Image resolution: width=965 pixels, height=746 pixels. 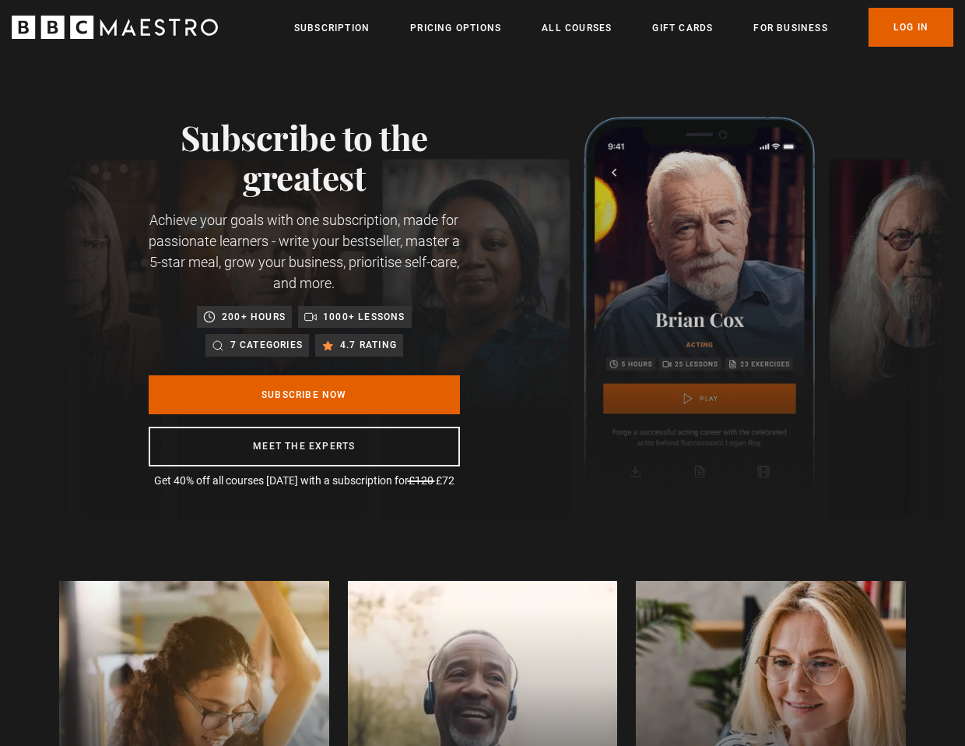 What do you see at coordinates (304, 446) in the screenshot?
I see `a: Meet the experts` at bounding box center [304, 446].